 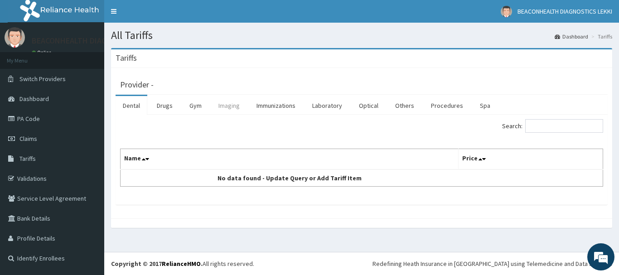 What do you see at coordinates (137, 85) in the screenshot?
I see `h3: Provider -` at bounding box center [137, 85].